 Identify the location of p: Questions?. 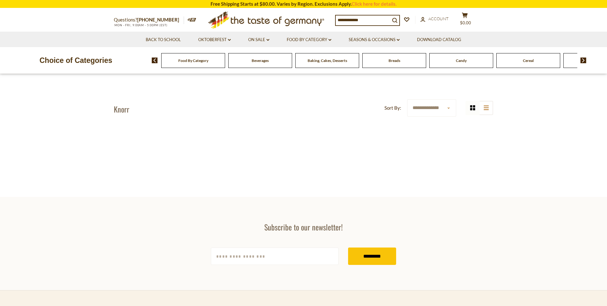
(149, 20).